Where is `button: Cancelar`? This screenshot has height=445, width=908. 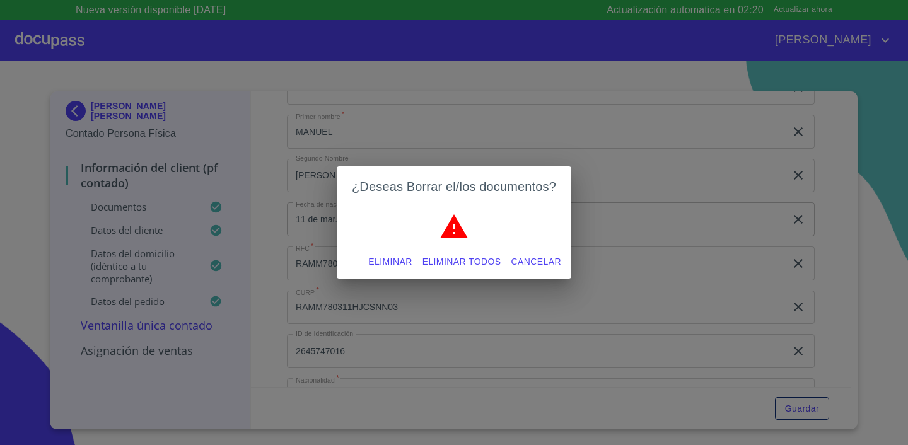 button: Cancelar is located at coordinates (536, 262).